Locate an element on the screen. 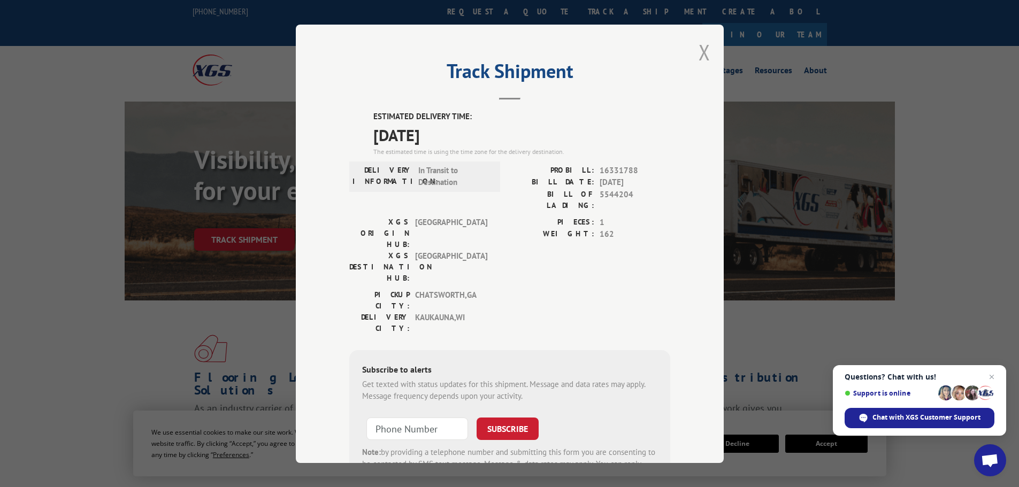  h2: Track Shipment is located at coordinates (510, 74).